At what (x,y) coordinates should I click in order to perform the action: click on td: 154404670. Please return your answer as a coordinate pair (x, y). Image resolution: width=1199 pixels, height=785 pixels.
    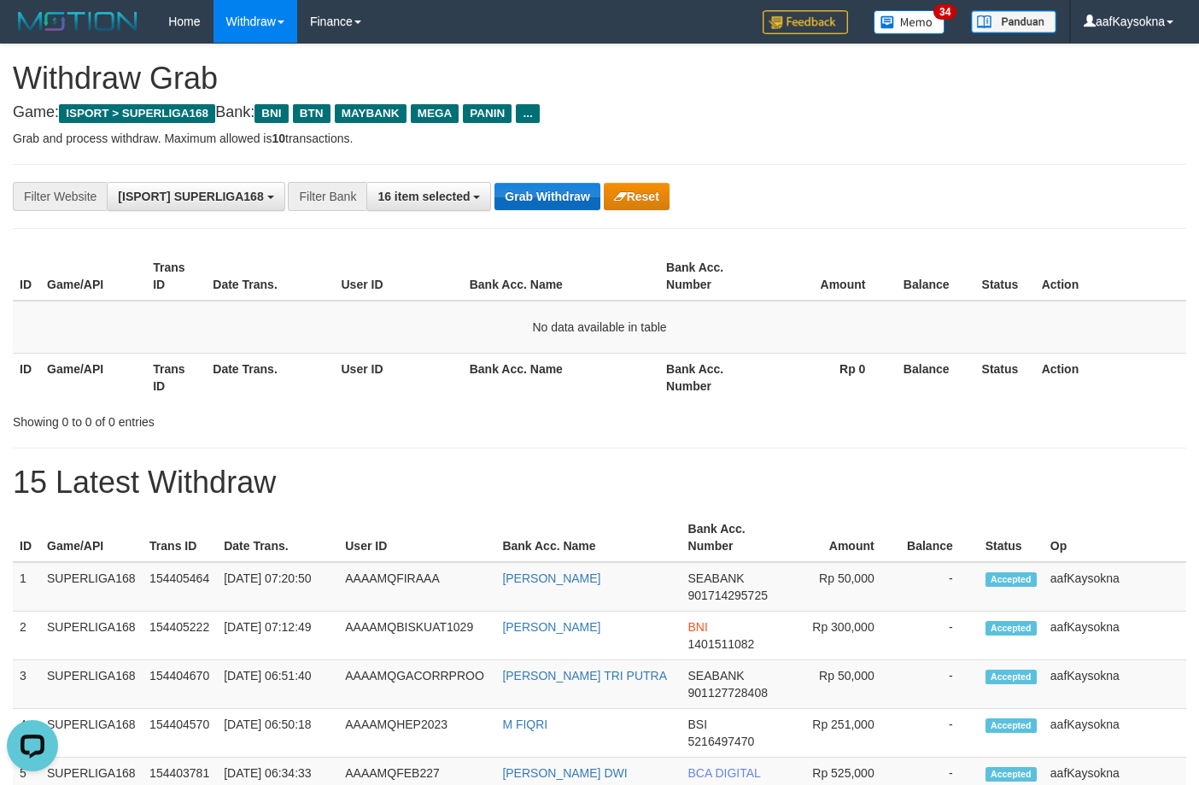
    Looking at the image, I should click on (179, 684).